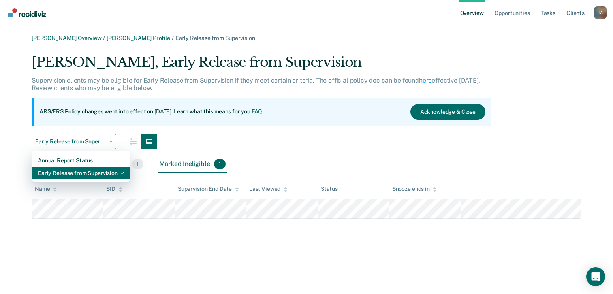 The height and width of the screenshot is (294, 613). I want to click on div: Marked Ineligible1, so click(192, 164).